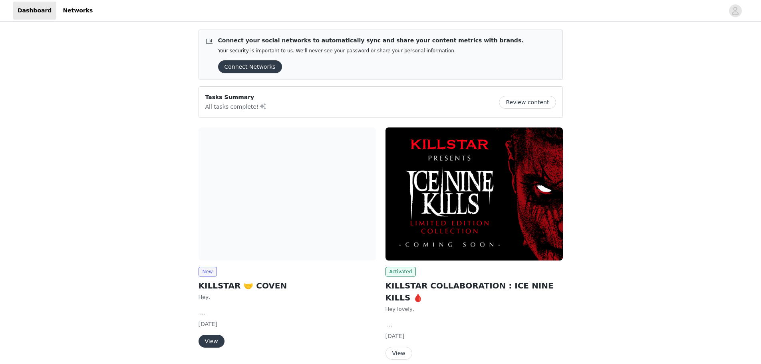  What do you see at coordinates (371, 51) in the screenshot?
I see `p: Your security is important to us. We’ll never see your password or share your personal information.` at bounding box center [371, 51].